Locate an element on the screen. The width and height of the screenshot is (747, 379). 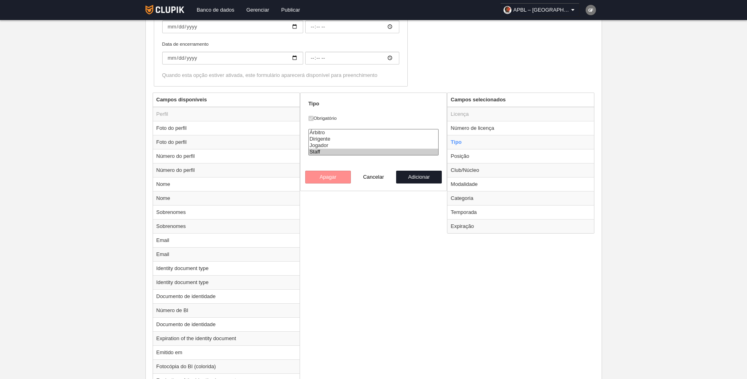
img: Clupik is located at coordinates (165, 10).